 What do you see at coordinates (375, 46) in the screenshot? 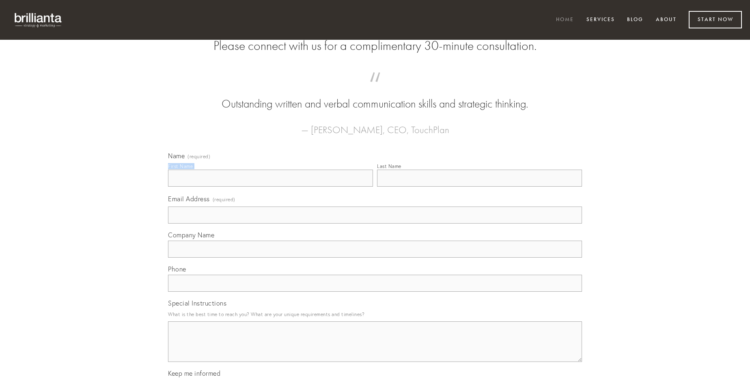
I see `h2: Please connect with us for a complimentary 30-minute consultation.` at bounding box center [375, 46].